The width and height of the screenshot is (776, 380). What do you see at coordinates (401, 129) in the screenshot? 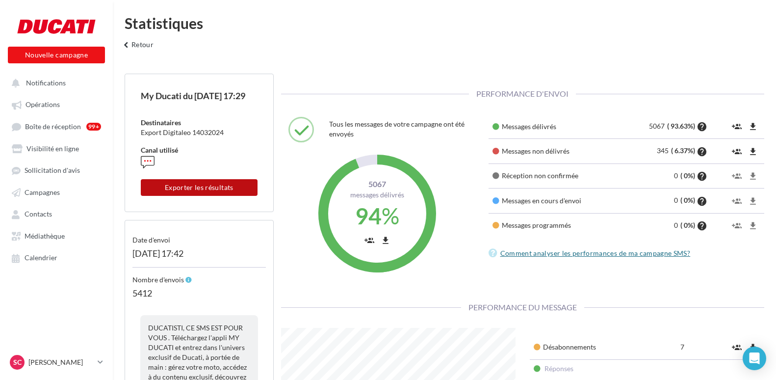
I see `div: Tous les messages de votre campagne ont été envoyés` at bounding box center [401, 129].